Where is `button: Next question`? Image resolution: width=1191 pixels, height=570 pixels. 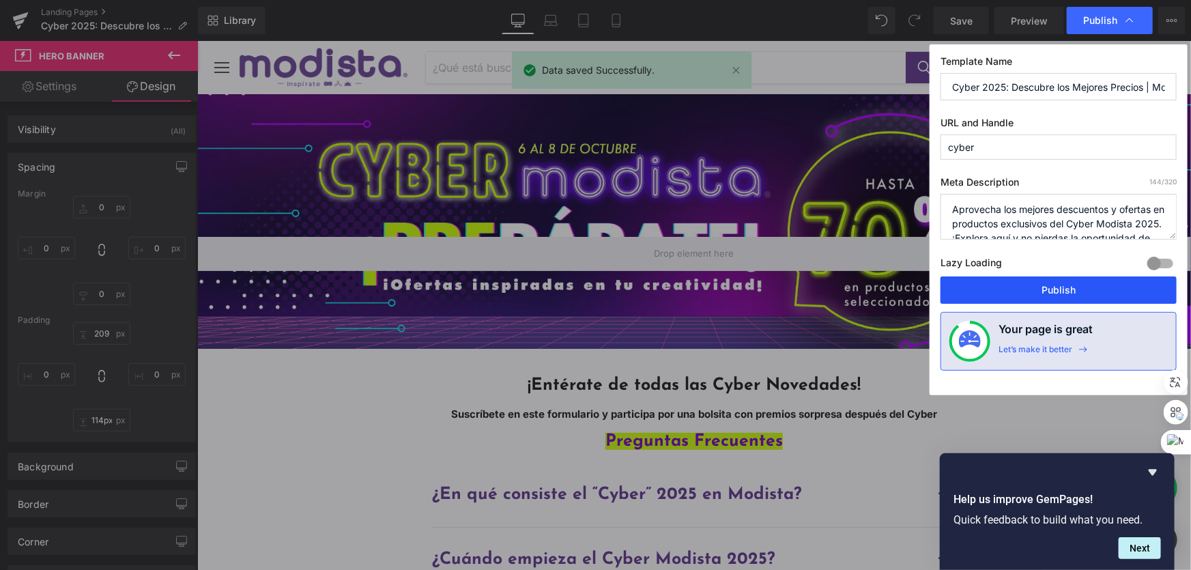
button: Next question is located at coordinates (1140, 548).